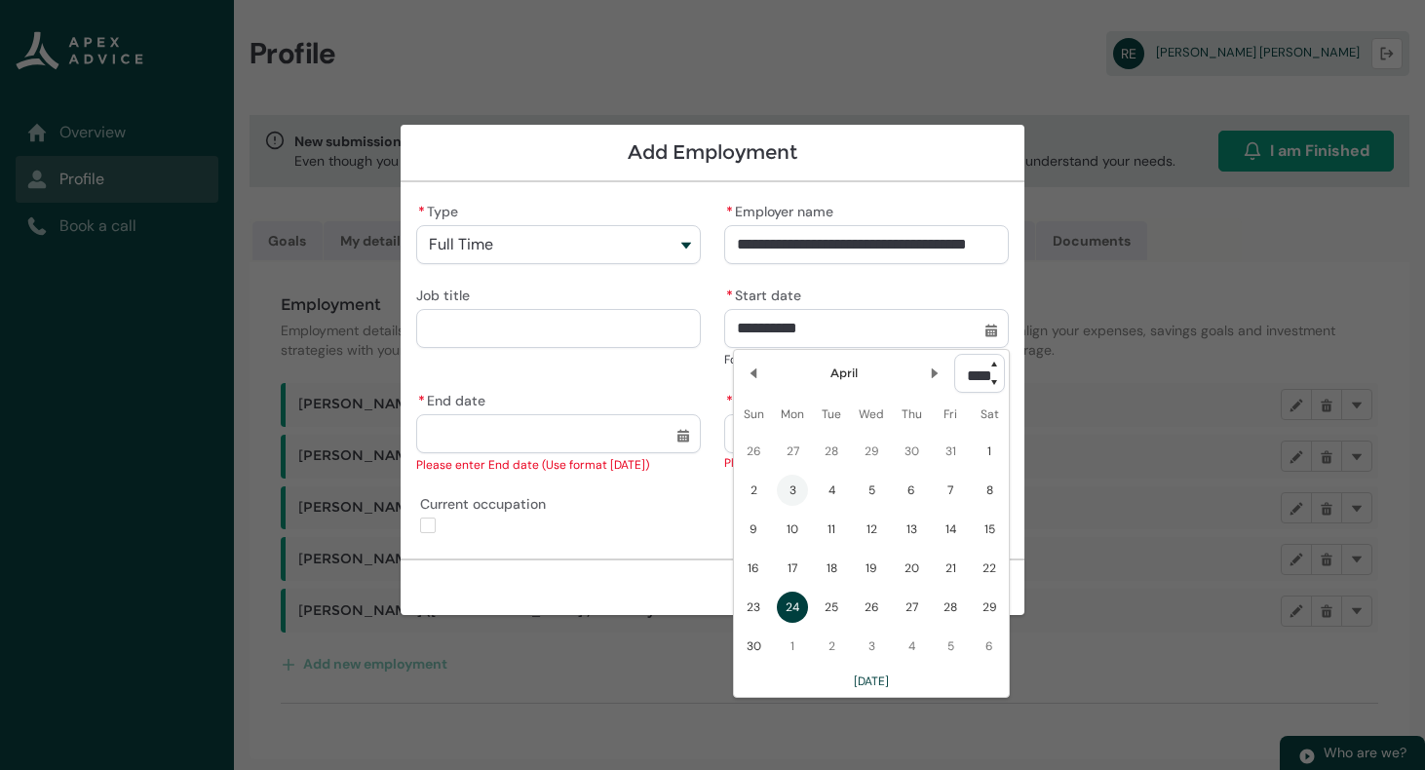 The height and width of the screenshot is (770, 1425). I want to click on h1: Add Employment, so click(713, 152).